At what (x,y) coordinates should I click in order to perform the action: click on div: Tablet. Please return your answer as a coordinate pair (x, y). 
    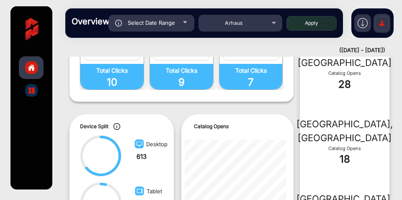
    Looking at the image, I should click on (150, 191).